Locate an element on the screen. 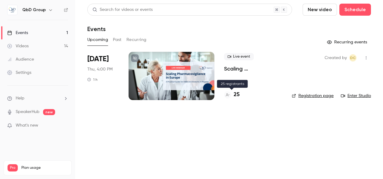  button: Upcoming is located at coordinates (97, 40).